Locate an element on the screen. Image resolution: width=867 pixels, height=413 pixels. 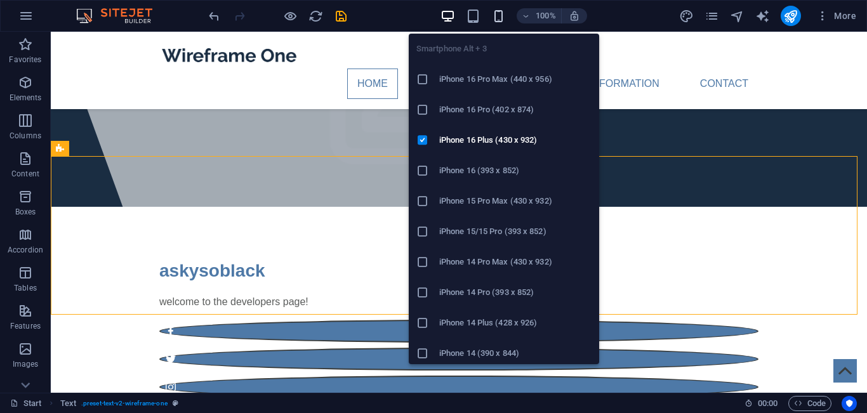
span: 00 00 is located at coordinates (768, 404).